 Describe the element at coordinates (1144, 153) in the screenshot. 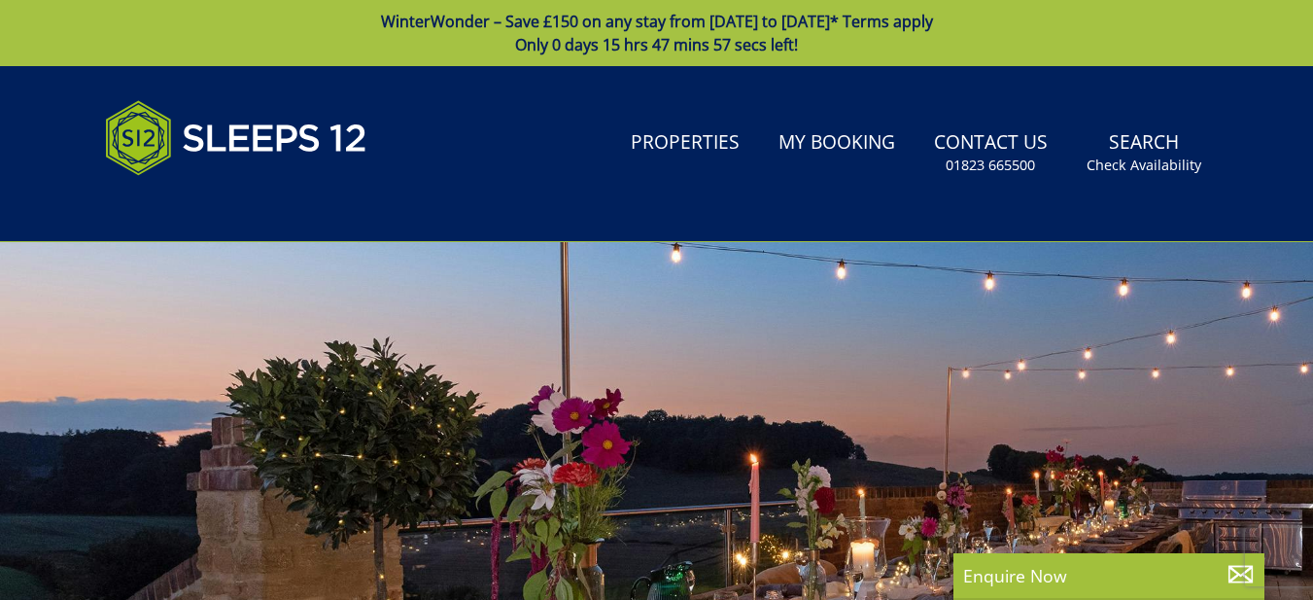

I see `a: SearchCheck Availability` at that location.